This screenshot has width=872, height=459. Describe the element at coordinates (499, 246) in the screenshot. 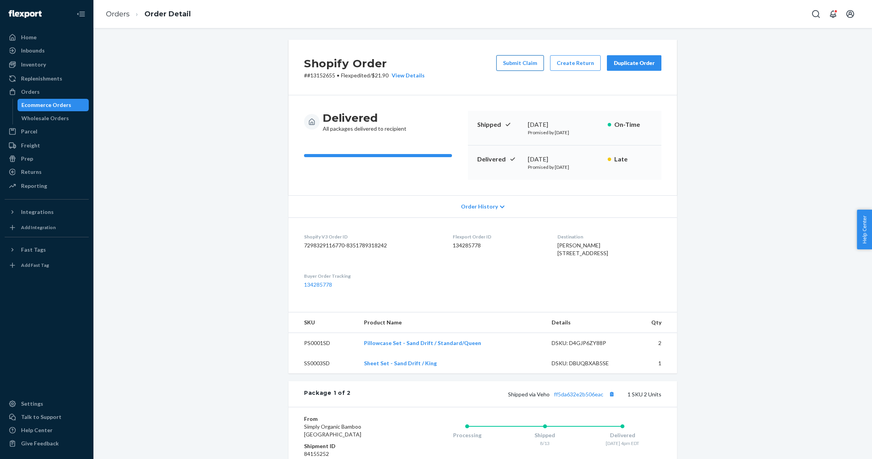

I see `dd: 134285778` at that location.